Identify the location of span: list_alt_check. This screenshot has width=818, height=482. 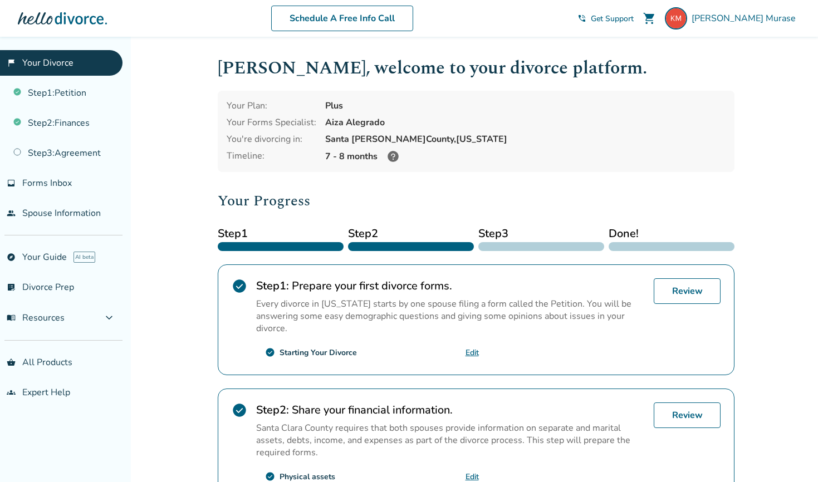
(11, 287).